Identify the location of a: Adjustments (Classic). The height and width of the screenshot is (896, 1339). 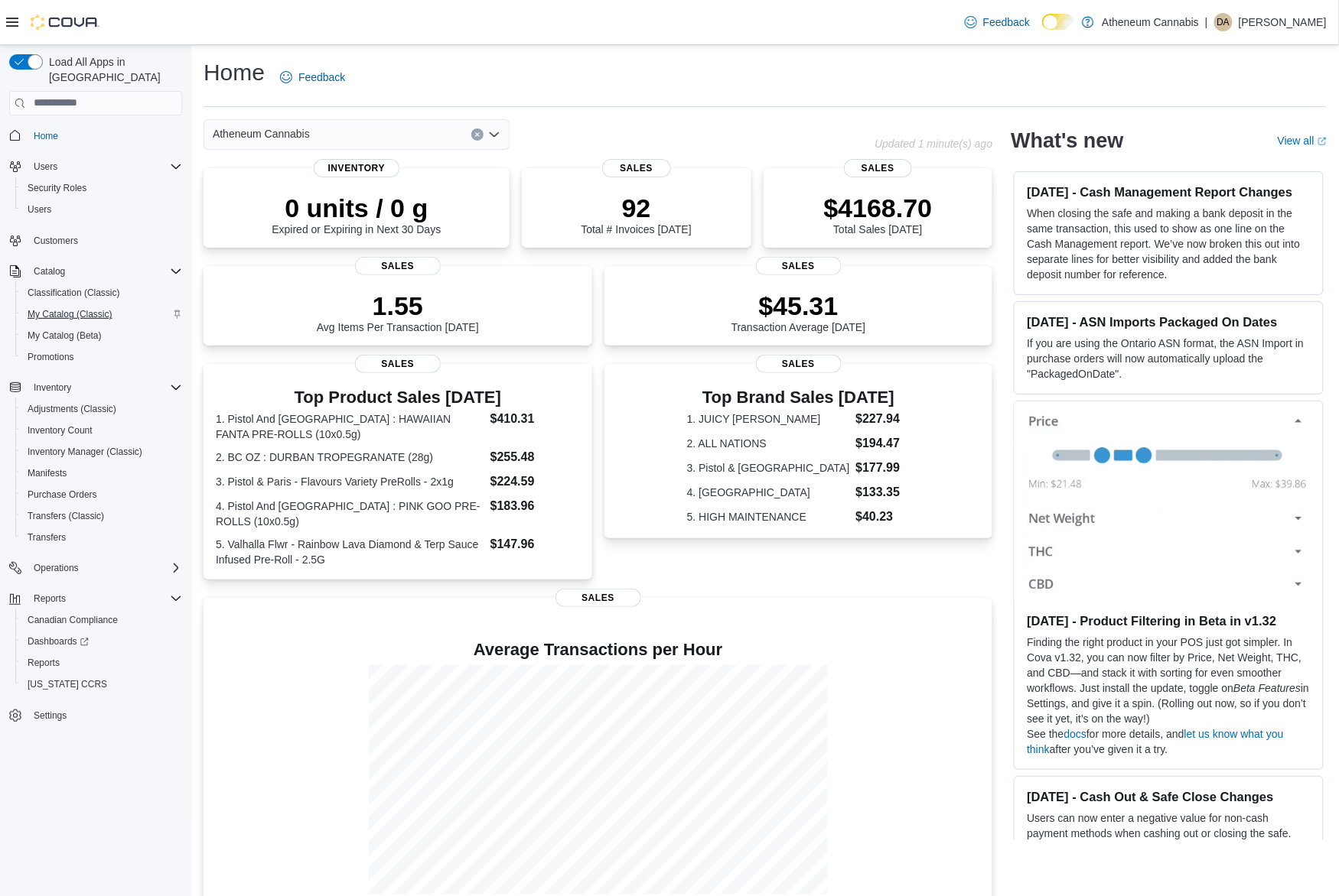
(72, 409).